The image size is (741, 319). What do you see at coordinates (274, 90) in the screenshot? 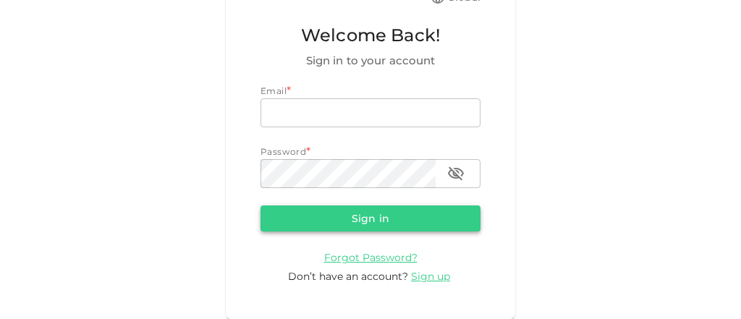
I see `span: Email` at bounding box center [274, 90].